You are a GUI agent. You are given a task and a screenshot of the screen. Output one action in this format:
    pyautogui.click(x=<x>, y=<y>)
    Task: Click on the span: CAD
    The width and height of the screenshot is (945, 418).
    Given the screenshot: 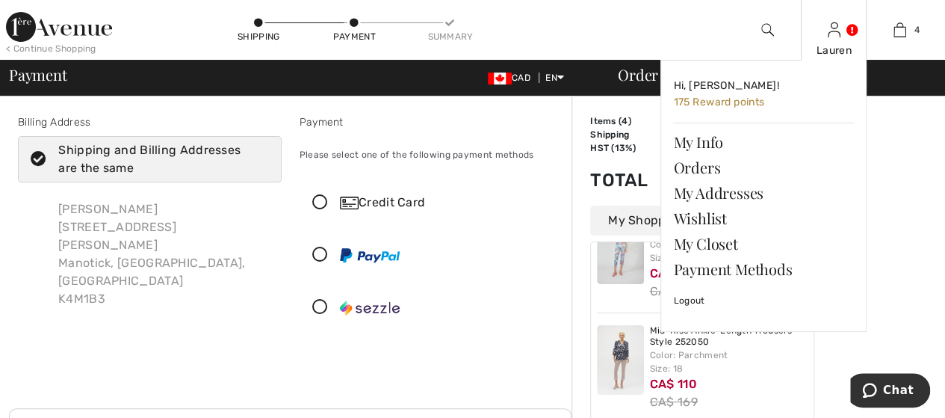 What is the action you would take?
    pyautogui.click(x=512, y=78)
    